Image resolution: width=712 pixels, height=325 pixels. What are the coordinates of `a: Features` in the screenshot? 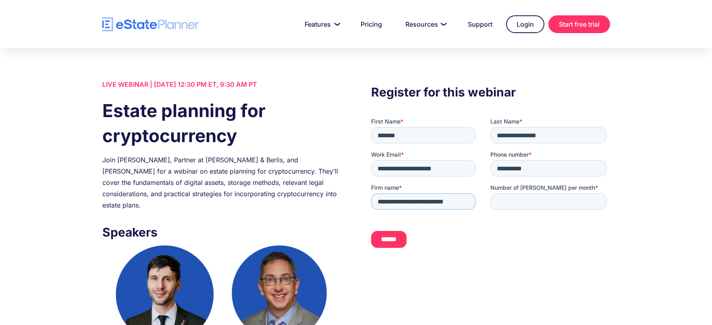 It's located at (321, 24).